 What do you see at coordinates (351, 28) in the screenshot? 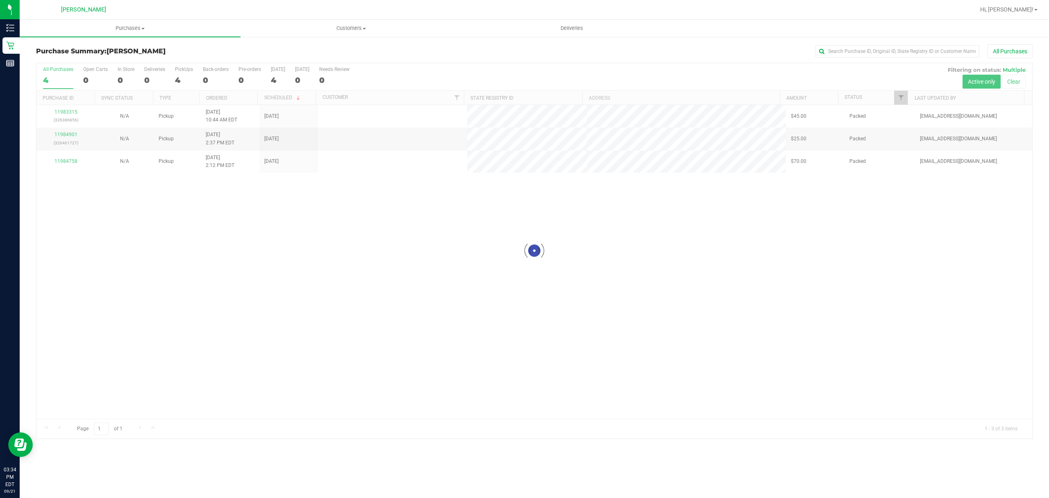
I see `span: Customers` at bounding box center [351, 28].